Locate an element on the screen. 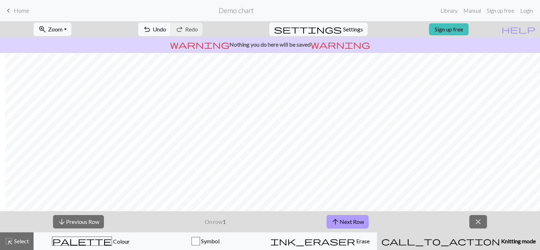 The height and width of the screenshot is (250, 540). a: Library is located at coordinates (449, 11).